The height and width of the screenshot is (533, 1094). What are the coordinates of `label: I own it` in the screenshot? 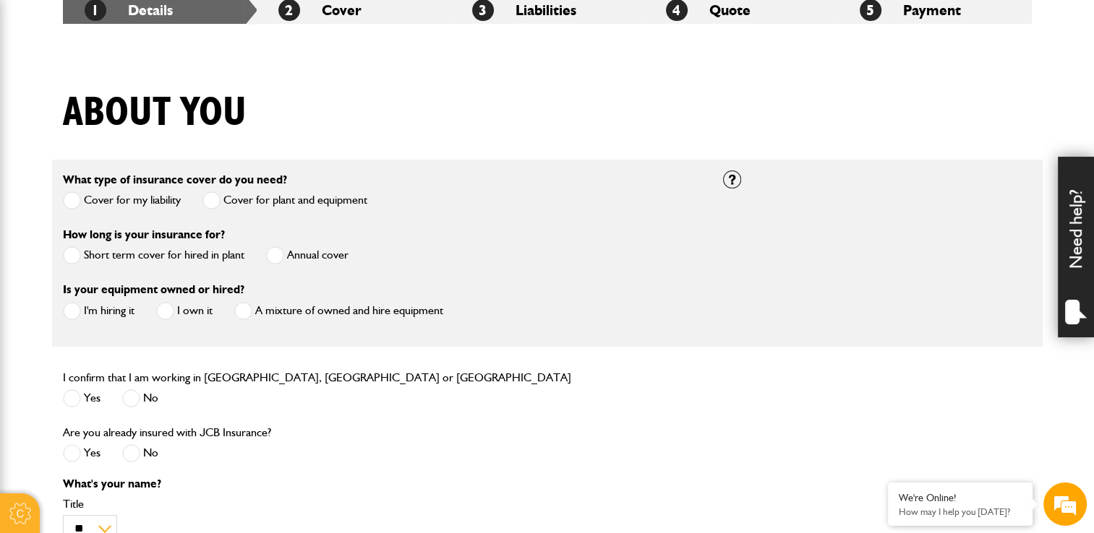 It's located at (184, 311).